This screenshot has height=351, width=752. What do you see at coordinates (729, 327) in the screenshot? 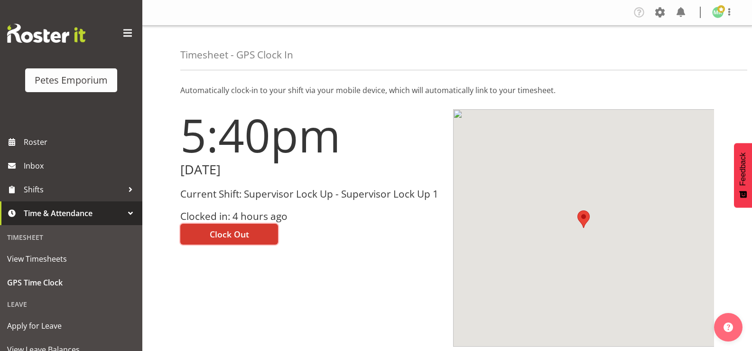
I see `img: help-xxl-2.png` at bounding box center [729, 327].